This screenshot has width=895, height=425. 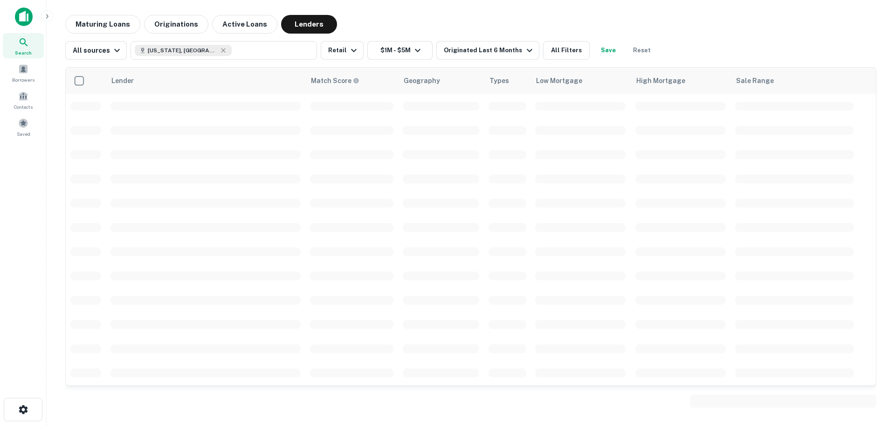 I want to click on div: Geography, so click(x=422, y=81).